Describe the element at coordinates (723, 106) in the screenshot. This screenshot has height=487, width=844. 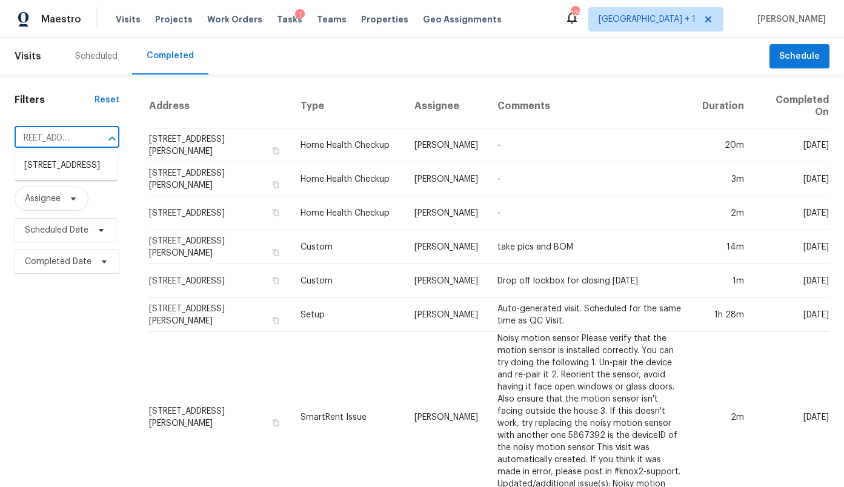
I see `th: Duration` at that location.